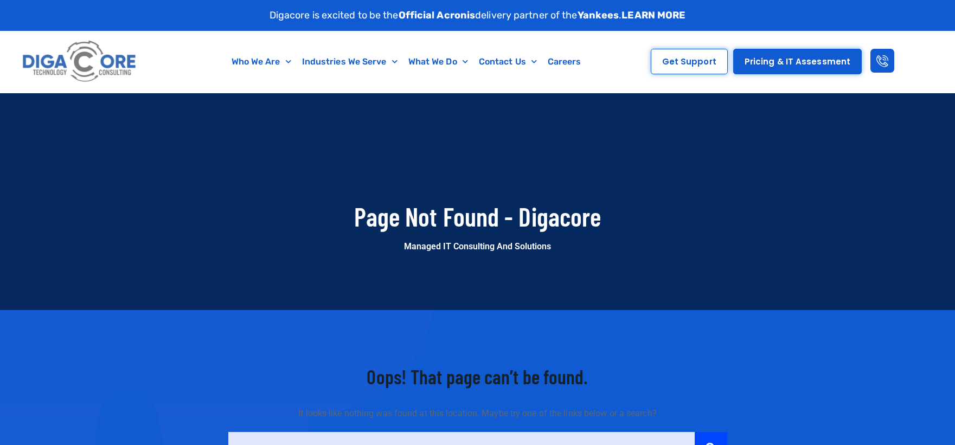 This screenshot has height=445, width=955. What do you see at coordinates (689, 61) in the screenshot?
I see `span: Get Support` at bounding box center [689, 61].